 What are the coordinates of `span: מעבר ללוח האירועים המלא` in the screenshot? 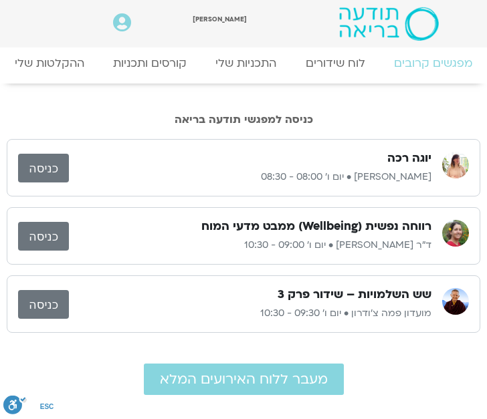 It's located at (243, 379).